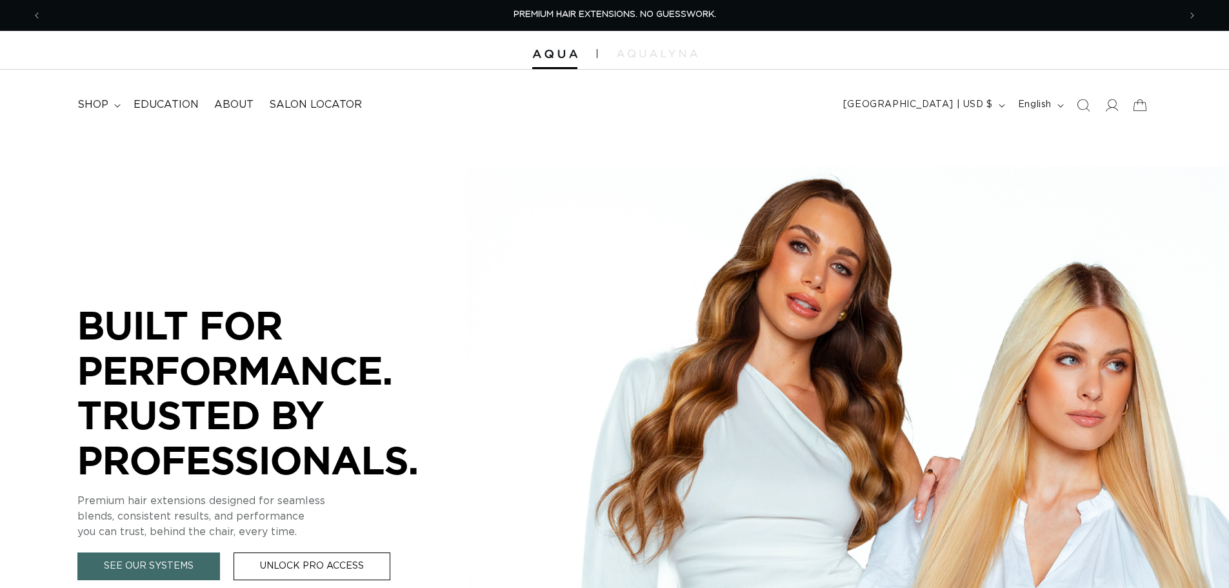 Image resolution: width=1229 pixels, height=588 pixels. Describe the element at coordinates (1040, 105) in the screenshot. I see `button: English` at that location.